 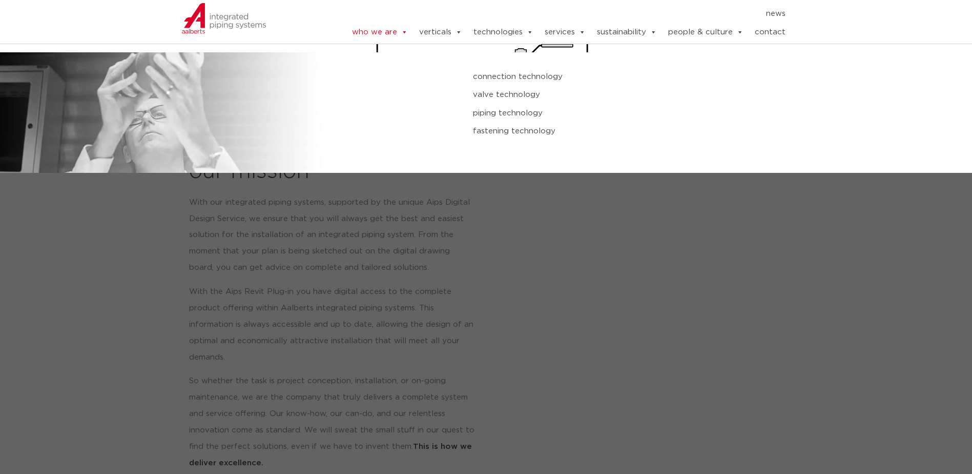 What do you see at coordinates (627, 32) in the screenshot?
I see `a: sustainability` at bounding box center [627, 32].